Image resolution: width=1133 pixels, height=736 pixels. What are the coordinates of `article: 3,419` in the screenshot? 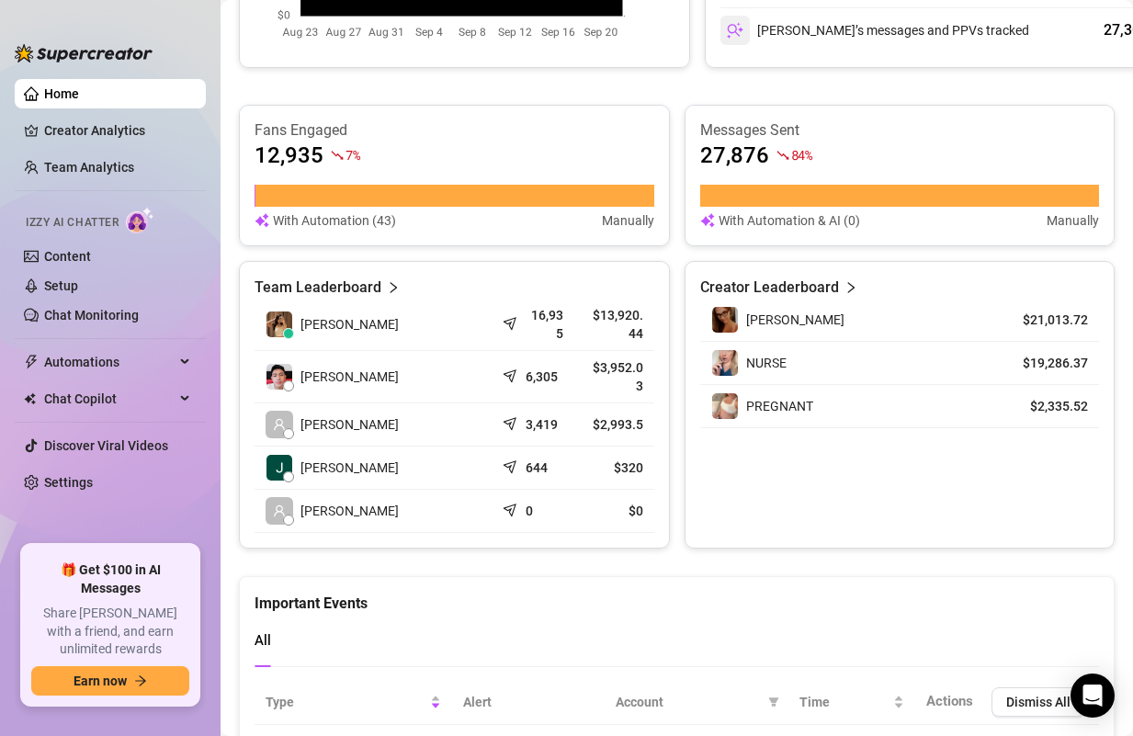 It's located at (541, 425).